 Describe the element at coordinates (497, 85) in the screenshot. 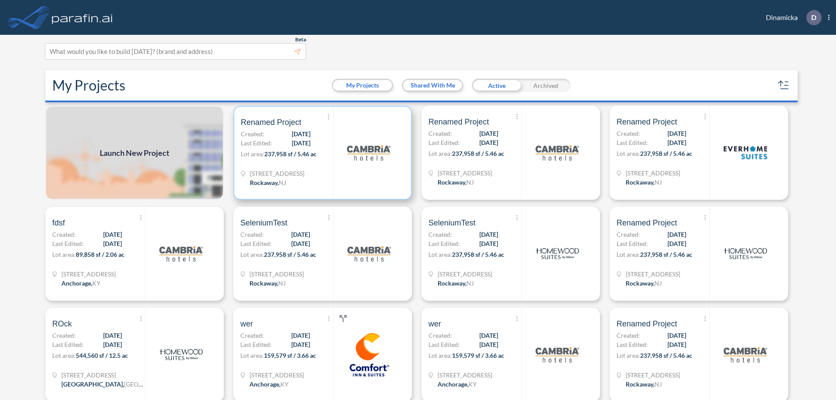

I see `div: Active` at that location.